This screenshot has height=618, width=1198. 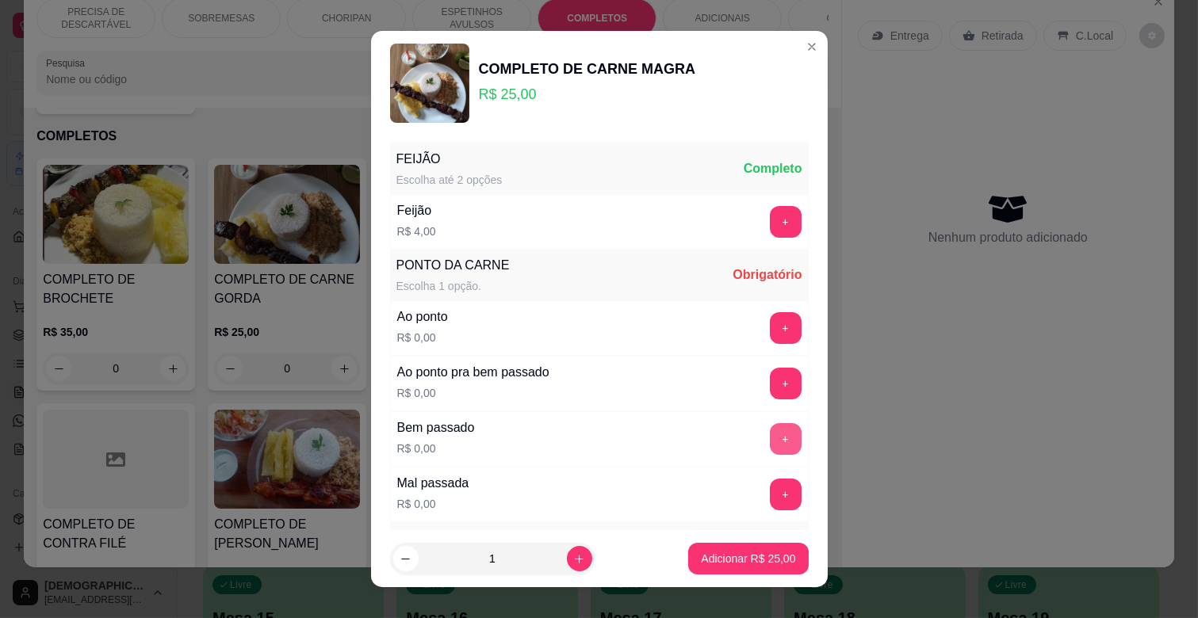 What do you see at coordinates (587, 94) in the screenshot?
I see `p: R$ 25,00` at bounding box center [587, 94].